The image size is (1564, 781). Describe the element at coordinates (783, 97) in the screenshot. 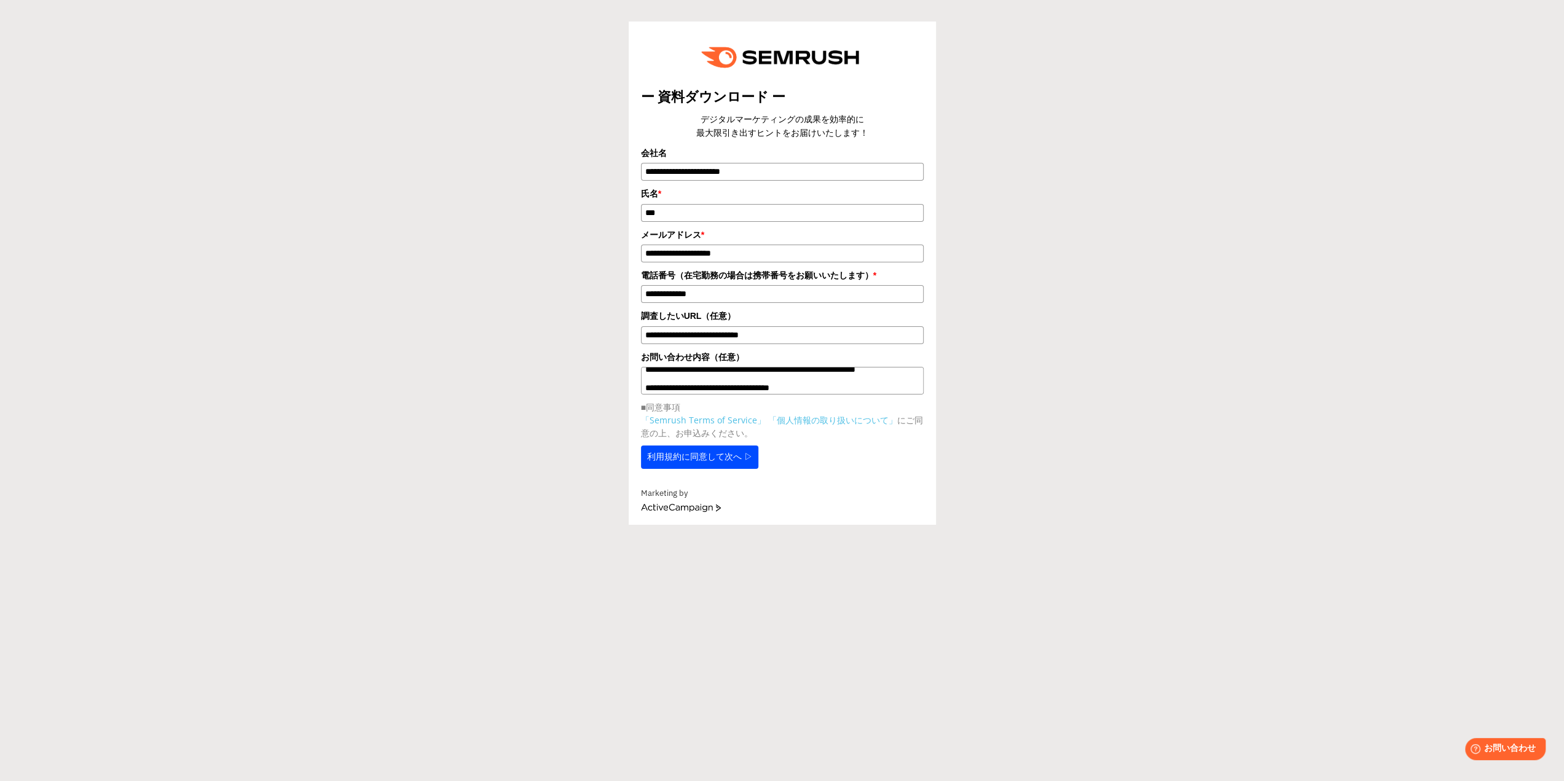

I see `title: ー 資料ダウンロード ー` at that location.